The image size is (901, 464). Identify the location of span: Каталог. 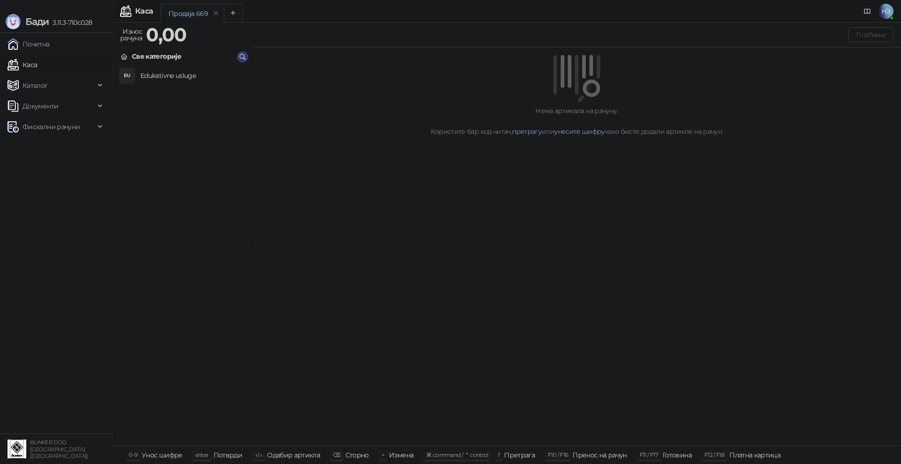
(35, 85).